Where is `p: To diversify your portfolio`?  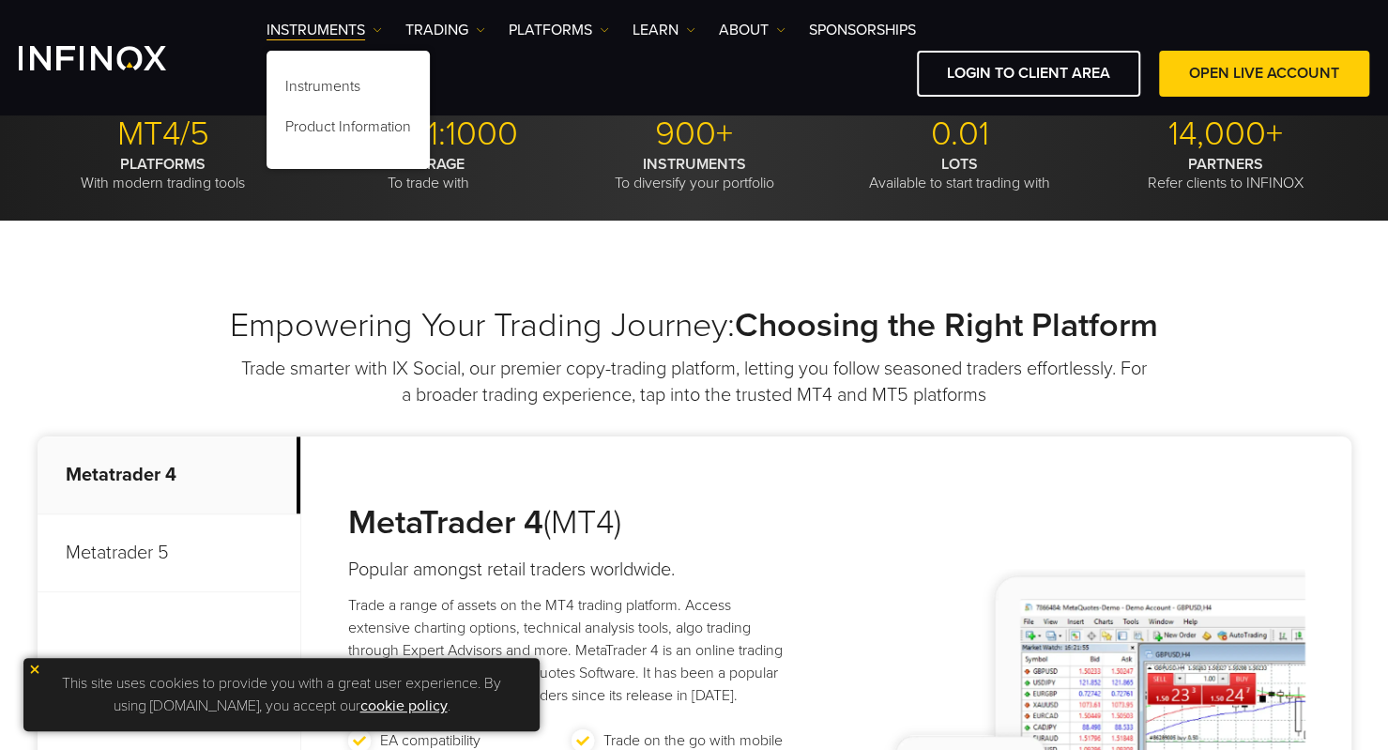
p: To diversify your portfolio is located at coordinates (695, 174).